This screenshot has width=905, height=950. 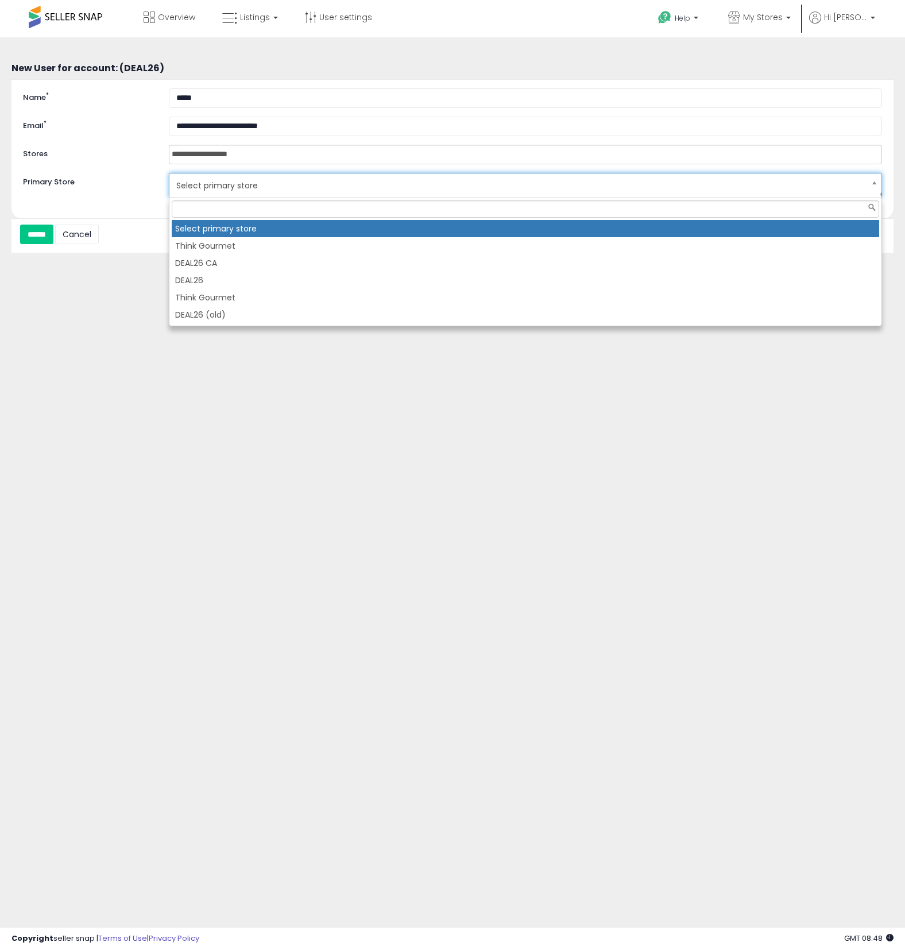 I want to click on i: Get Help, so click(x=665, y=17).